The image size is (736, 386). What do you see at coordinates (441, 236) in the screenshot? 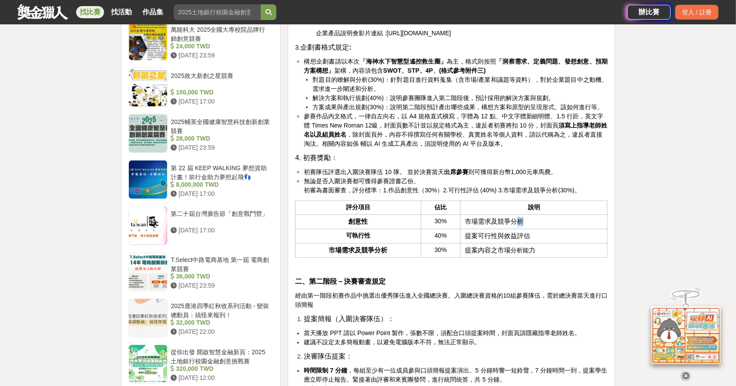
I see `span: 40%` at bounding box center [441, 236].